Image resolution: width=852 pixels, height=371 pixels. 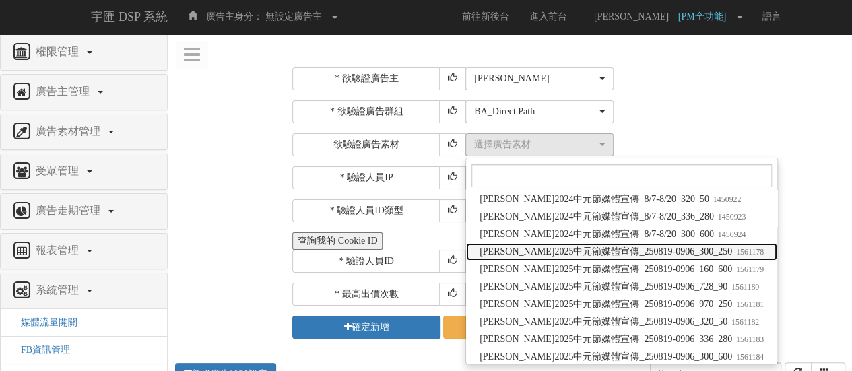 What do you see at coordinates (706, 16) in the screenshot?
I see `span: [PM全功能]` at bounding box center [706, 16].